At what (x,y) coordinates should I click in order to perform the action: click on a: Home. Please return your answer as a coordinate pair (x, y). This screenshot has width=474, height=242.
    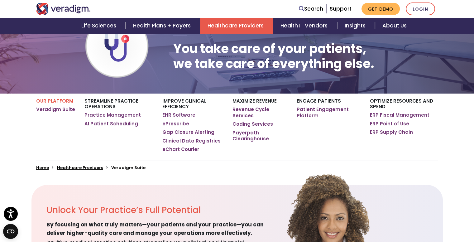
    Looking at the image, I should click on (42, 167).